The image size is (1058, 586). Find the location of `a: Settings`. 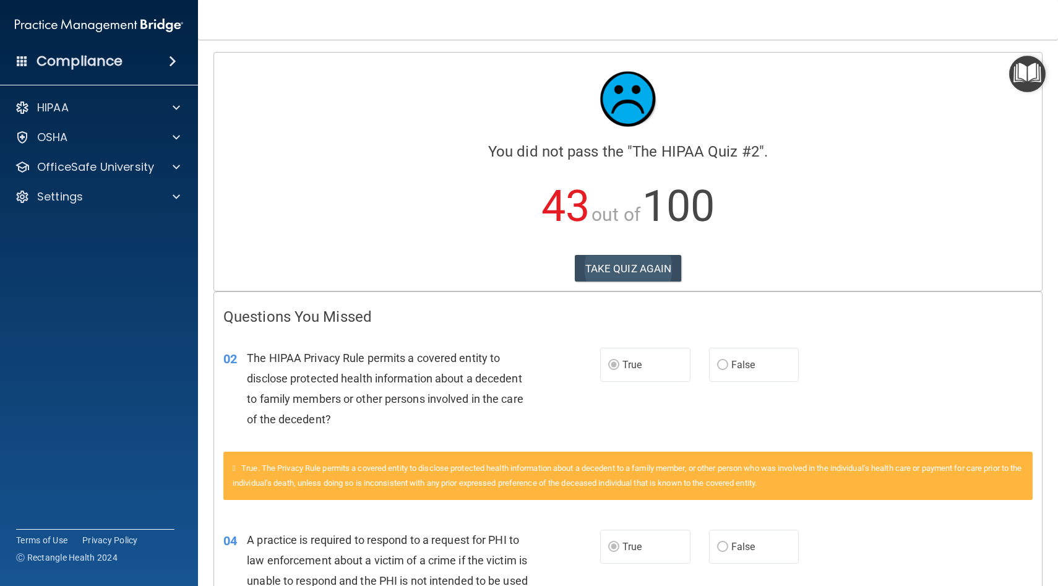

a: Settings is located at coordinates (97, 197).